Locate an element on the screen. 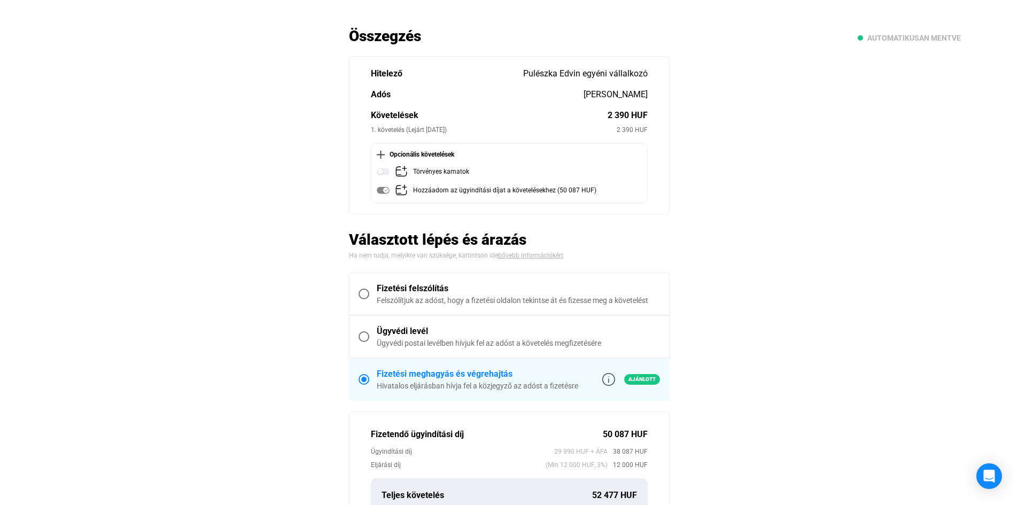 The height and width of the screenshot is (505, 1018). img: plus-black is located at coordinates (381, 154).